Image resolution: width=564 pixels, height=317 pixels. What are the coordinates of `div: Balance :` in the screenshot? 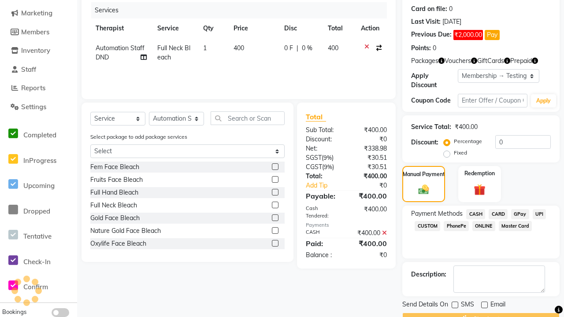 It's located at (322, 255).